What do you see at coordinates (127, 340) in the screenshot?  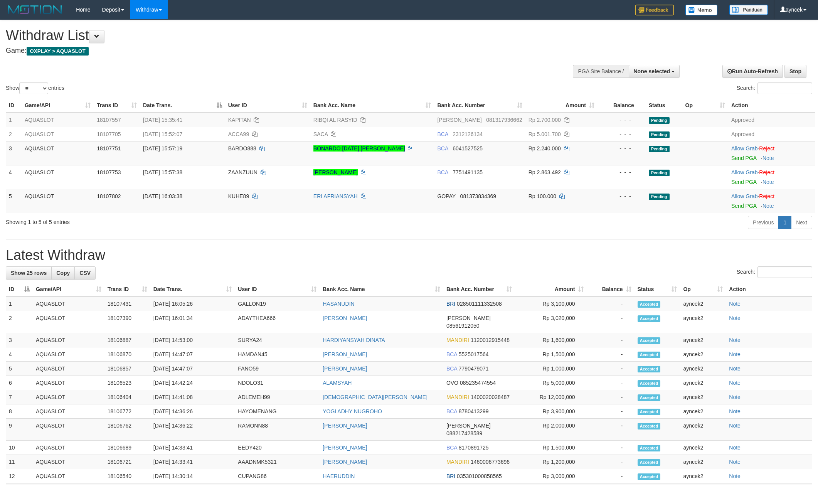 I see `td: 18106887` at bounding box center [127, 340].